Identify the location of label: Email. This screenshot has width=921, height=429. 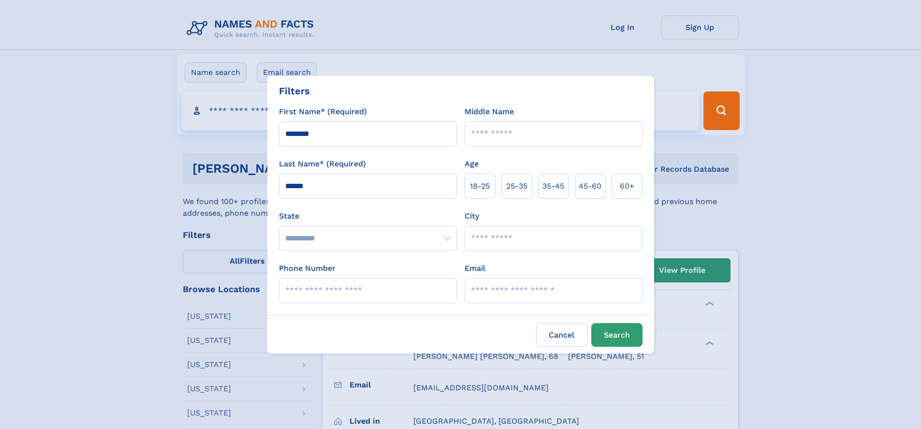
(475, 268).